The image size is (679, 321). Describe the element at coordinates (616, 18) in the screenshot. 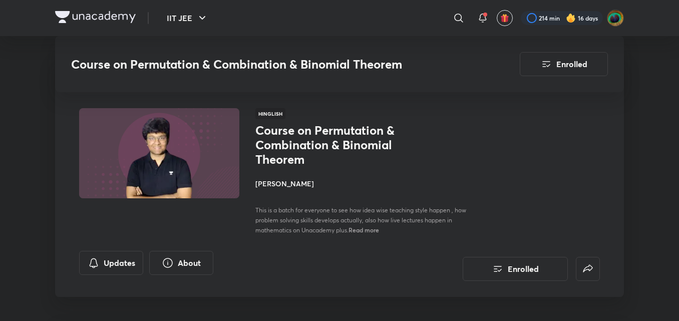

I see `img: Shravan` at that location.